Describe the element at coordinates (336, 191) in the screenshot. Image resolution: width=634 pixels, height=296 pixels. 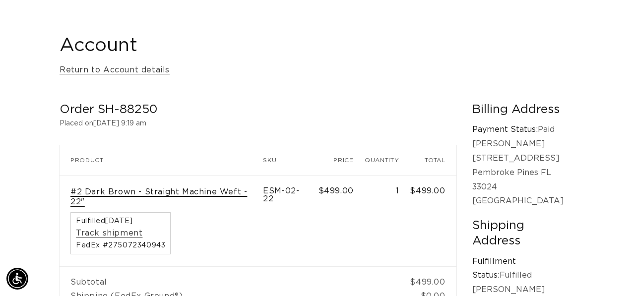
I see `span: $499.00` at that location.